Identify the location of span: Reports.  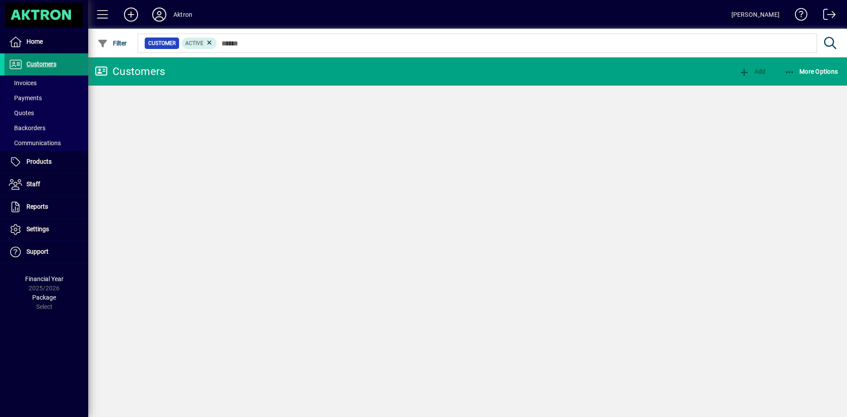
(37, 206).